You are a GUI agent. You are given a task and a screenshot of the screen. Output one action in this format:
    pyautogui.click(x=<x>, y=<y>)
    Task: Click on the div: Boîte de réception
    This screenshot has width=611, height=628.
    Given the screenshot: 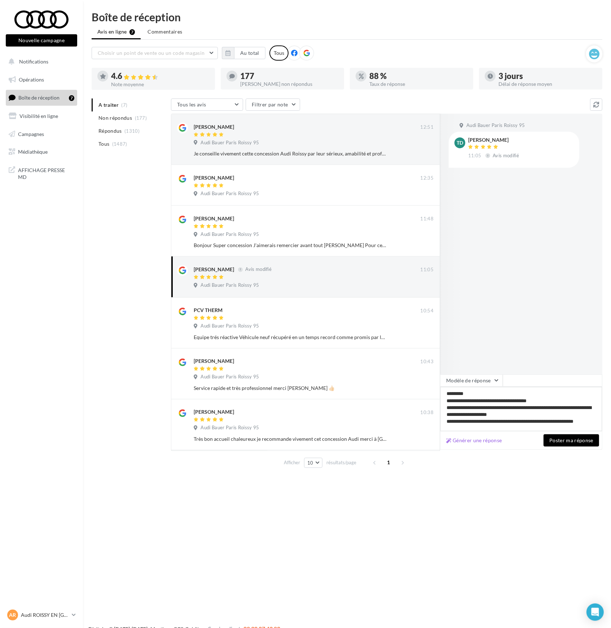 What is the action you would take?
    pyautogui.click(x=347, y=17)
    